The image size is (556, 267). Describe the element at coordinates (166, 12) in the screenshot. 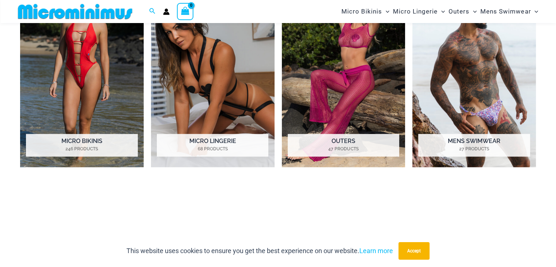

I see `a: Account icon link` at that location.